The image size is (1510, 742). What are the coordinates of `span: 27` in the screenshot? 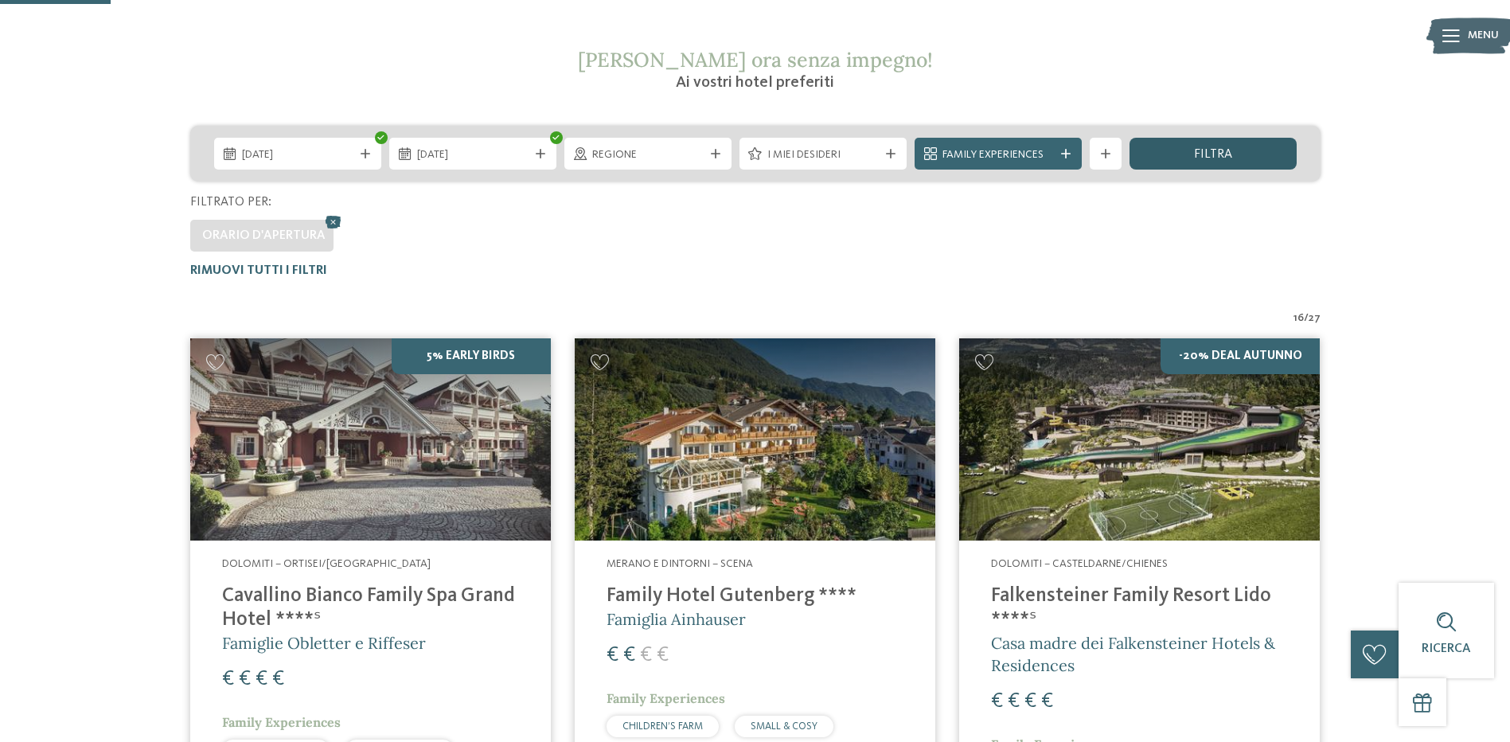 It's located at (1314, 318).